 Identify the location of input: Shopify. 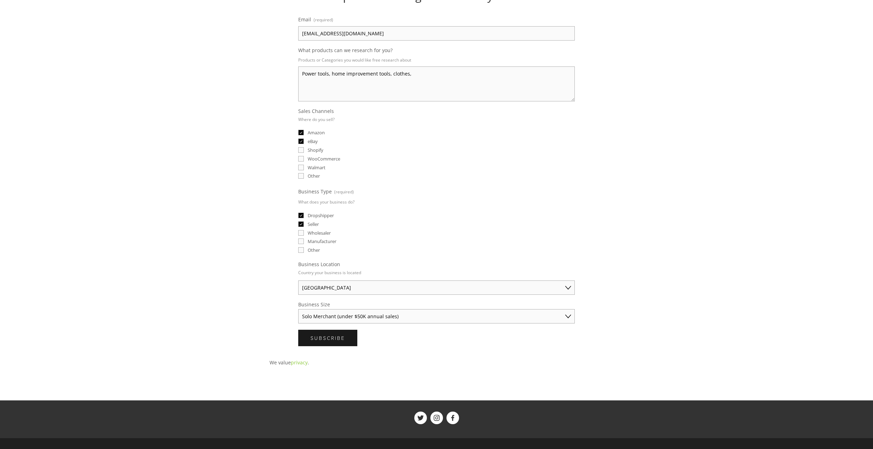
(301, 150).